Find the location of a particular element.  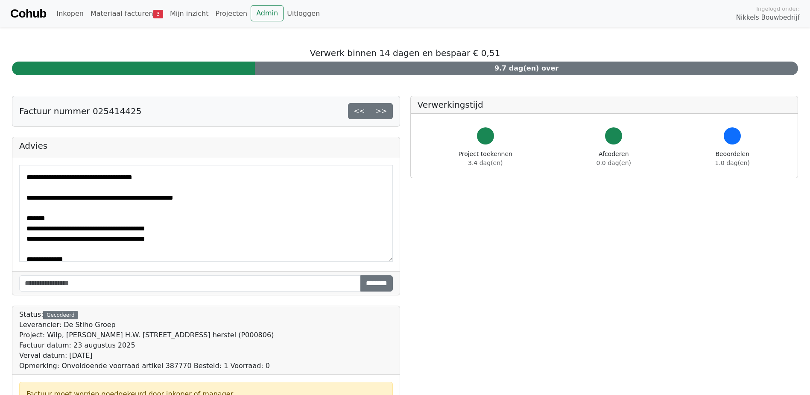

span: 3 is located at coordinates (158, 14).